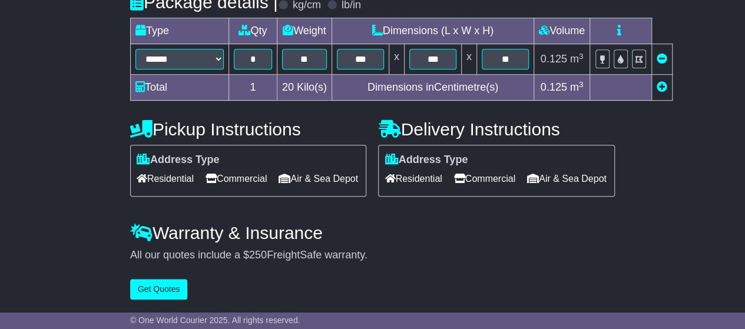 This screenshot has width=745, height=329. I want to click on span: 20, so click(288, 87).